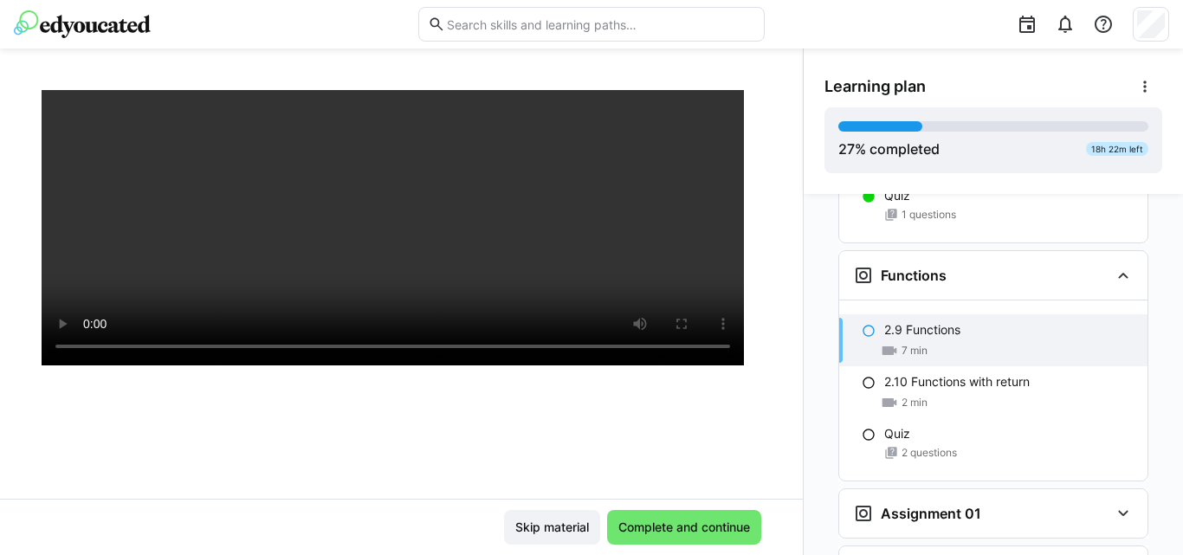 The image size is (1183, 555). What do you see at coordinates (913, 275) in the screenshot?
I see `h3: Functions` at bounding box center [913, 275].